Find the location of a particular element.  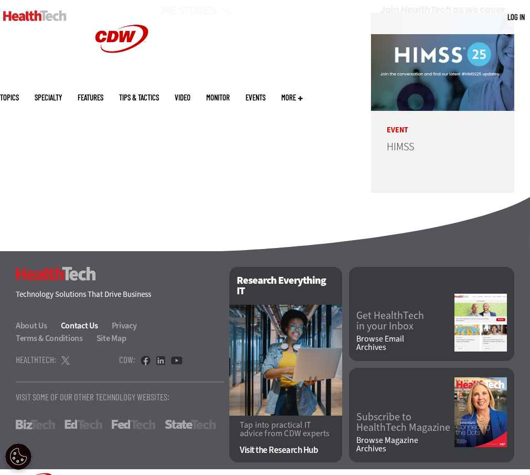

a: Video is located at coordinates (183, 97).